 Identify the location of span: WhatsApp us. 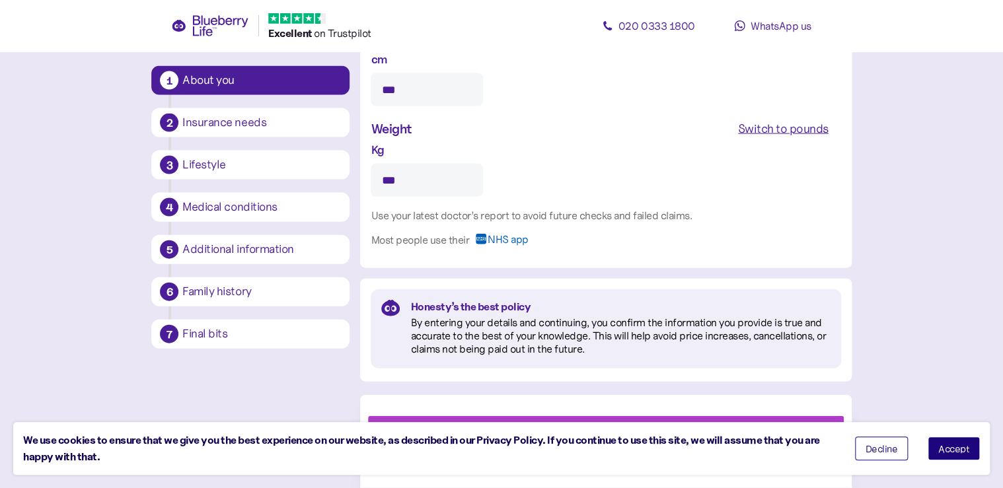
(781, 26).